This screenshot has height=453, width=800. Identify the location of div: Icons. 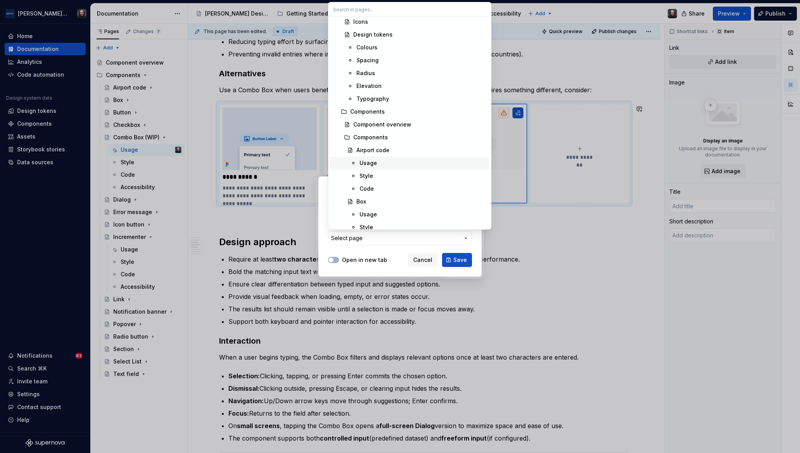
(361, 22).